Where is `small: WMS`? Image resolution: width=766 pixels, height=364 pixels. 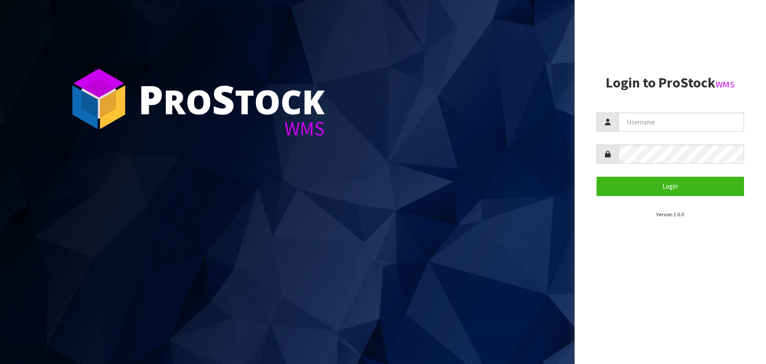
small: WMS is located at coordinates (725, 84).